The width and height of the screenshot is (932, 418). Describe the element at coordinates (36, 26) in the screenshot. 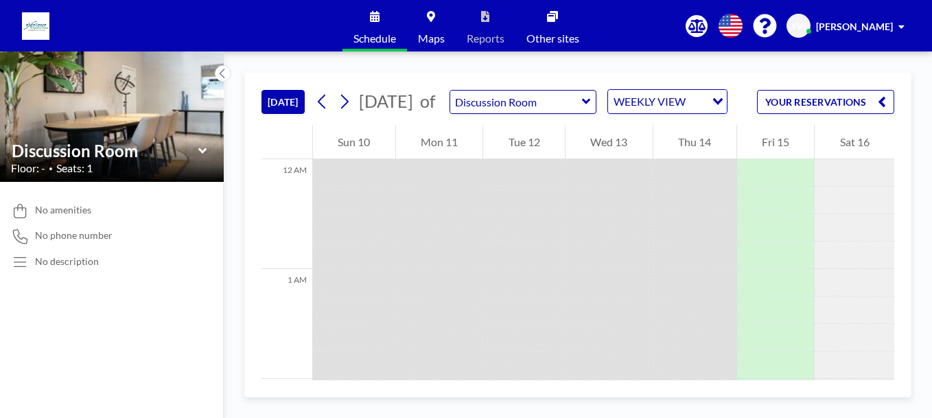

I see `img: organization-logo` at that location.